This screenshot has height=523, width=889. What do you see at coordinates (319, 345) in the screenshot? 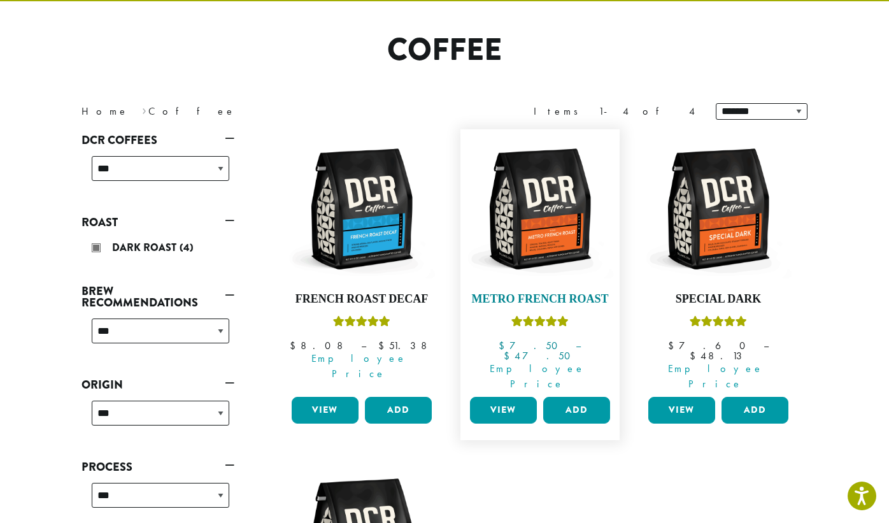
I see `bdi: 8.08` at bounding box center [319, 345].